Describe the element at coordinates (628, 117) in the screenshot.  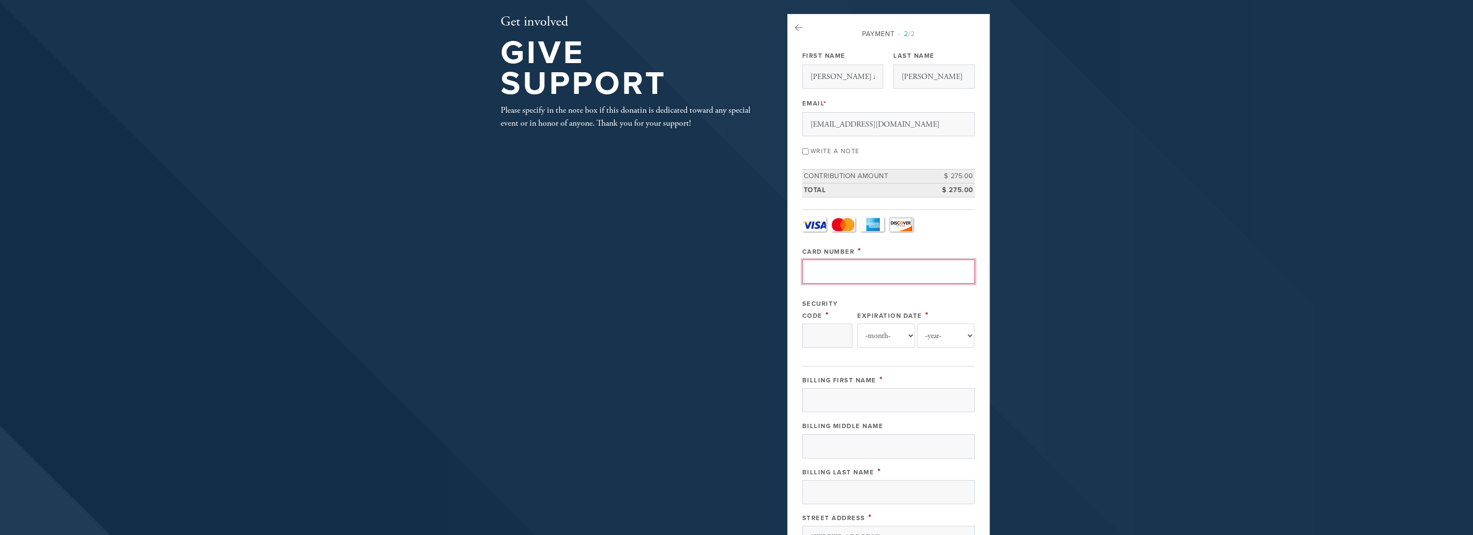
I see `div: Please specify in the note box if this donatin is dedicated toward any special event or in honor ...` at that location.